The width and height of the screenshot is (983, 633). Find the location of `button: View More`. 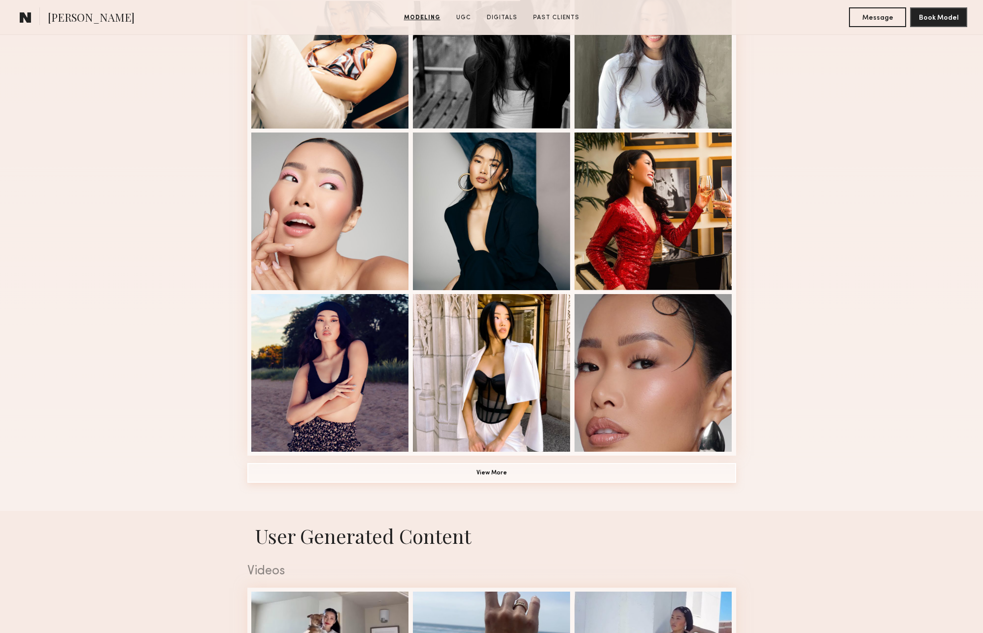

button: View More is located at coordinates (492, 473).